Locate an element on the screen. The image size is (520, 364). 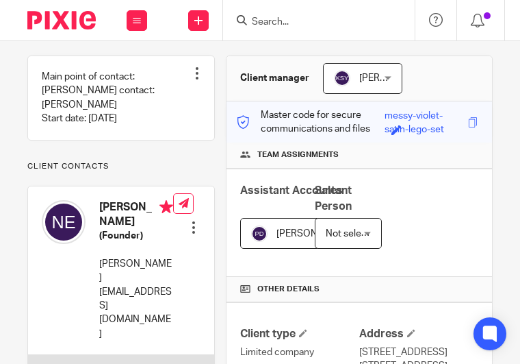
span: Team assignments is located at coordinates (298, 155).